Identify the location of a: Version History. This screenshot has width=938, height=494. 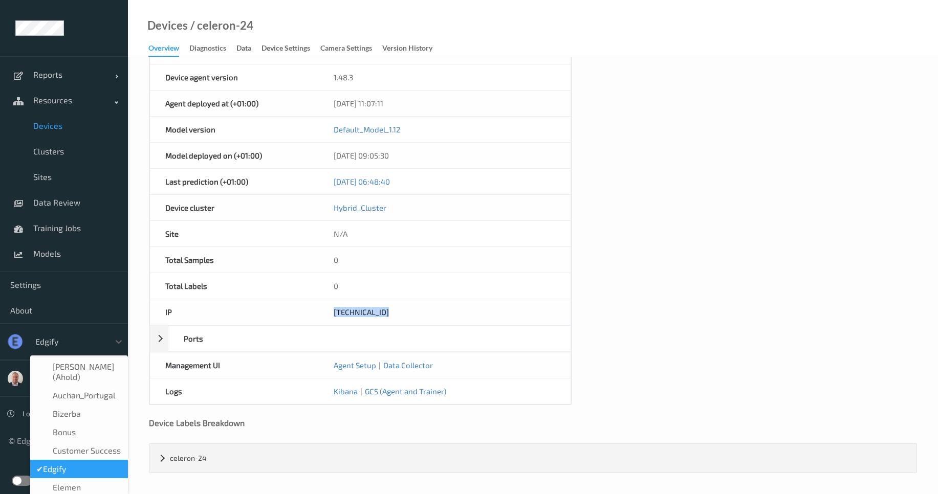
(412, 49).